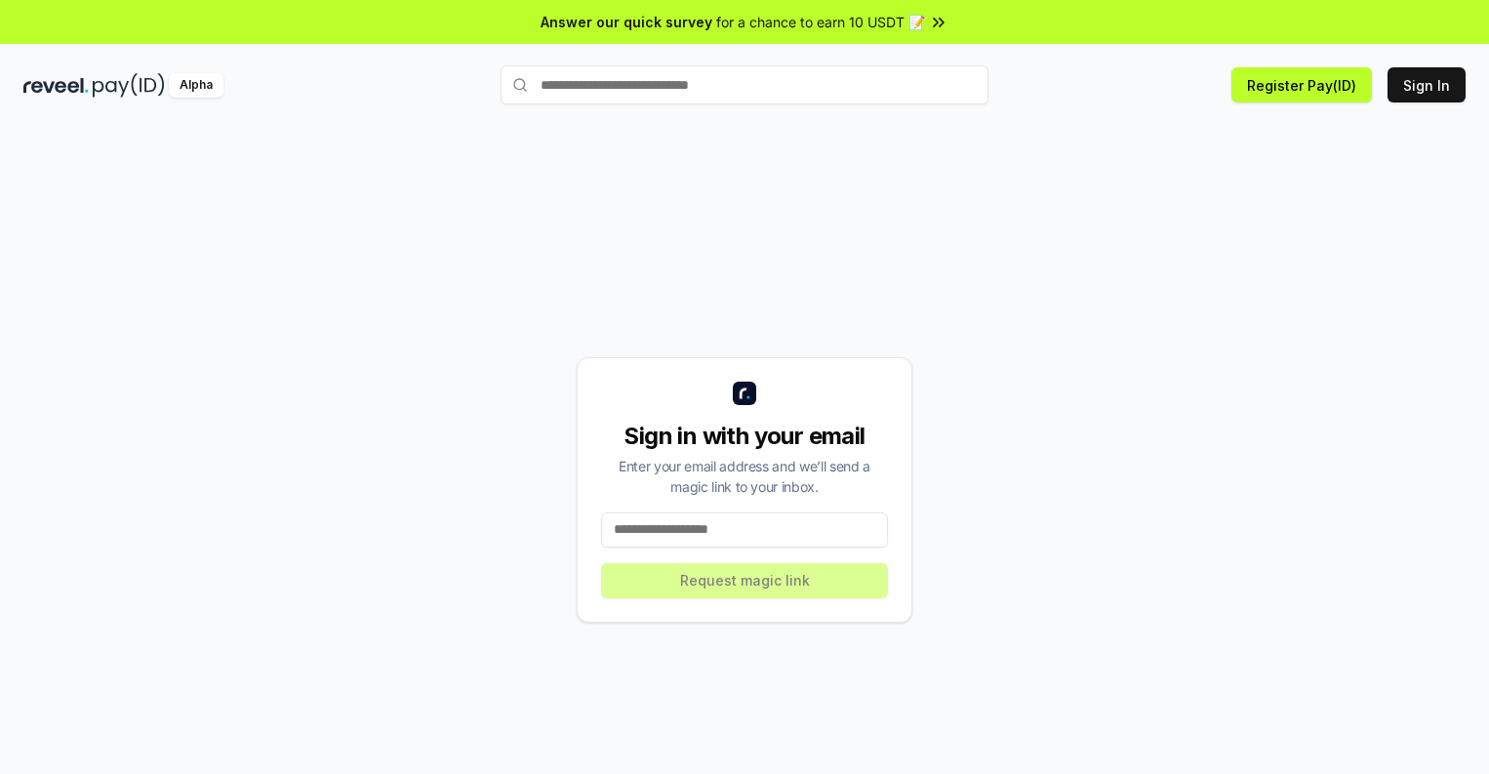  I want to click on button: Register Pay(ID), so click(1302, 85).